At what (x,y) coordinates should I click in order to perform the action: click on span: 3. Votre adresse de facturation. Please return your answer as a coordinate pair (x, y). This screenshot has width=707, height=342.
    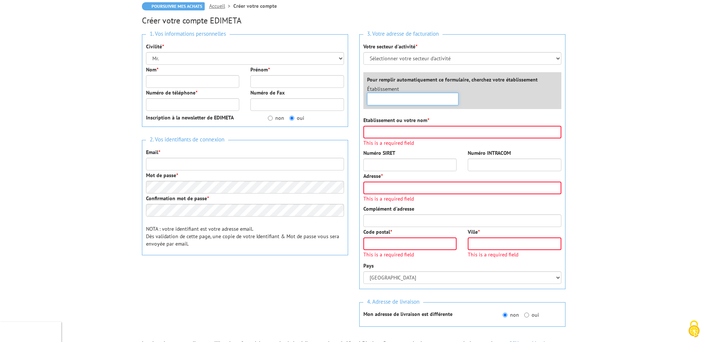
    Looking at the image, I should click on (403, 34).